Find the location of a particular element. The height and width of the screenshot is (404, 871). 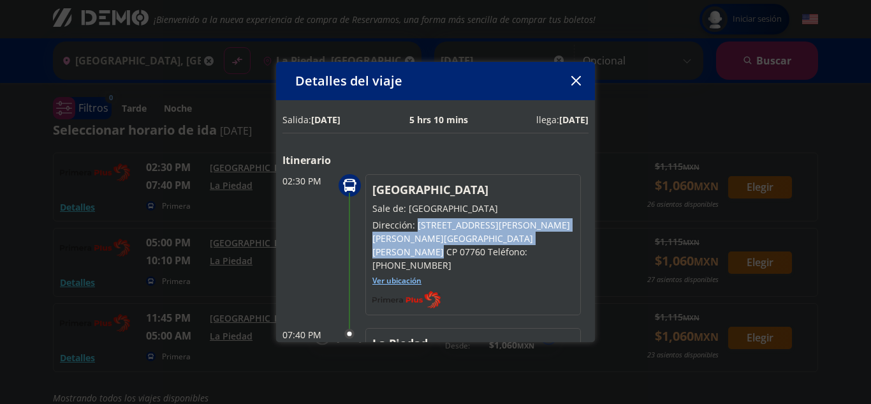

img: Completo_color__1_.png is located at coordinates (406, 300).